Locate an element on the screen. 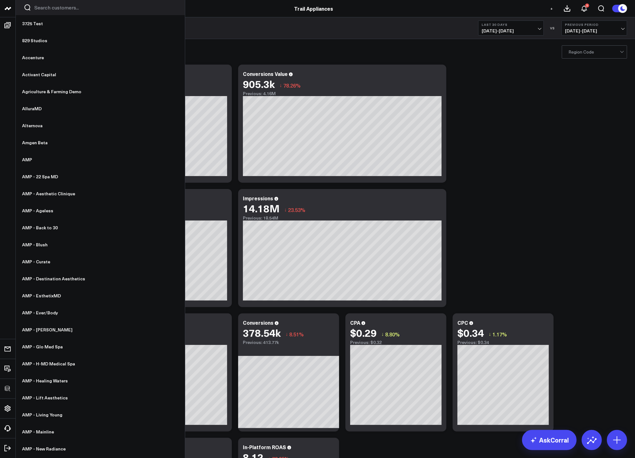  div: CPA is located at coordinates (355, 323).